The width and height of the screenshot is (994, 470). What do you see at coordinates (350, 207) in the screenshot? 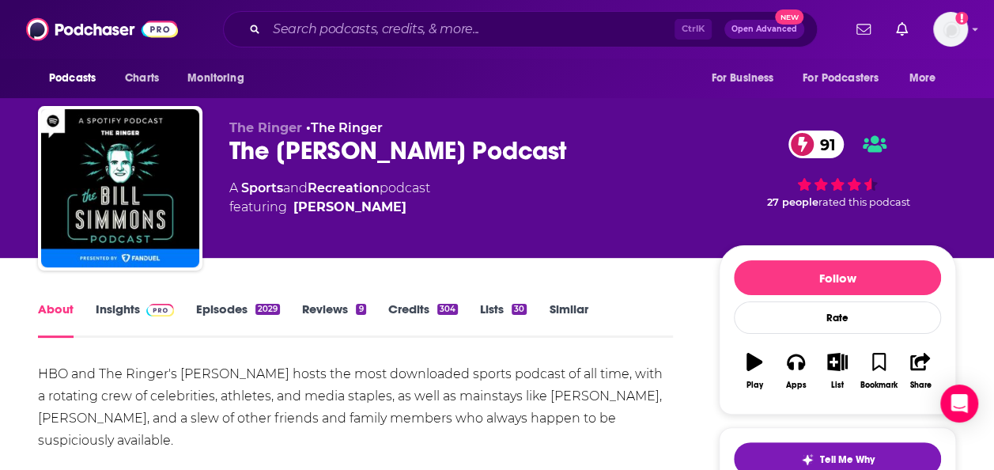
I see `a: Bill Simmons` at bounding box center [350, 207].